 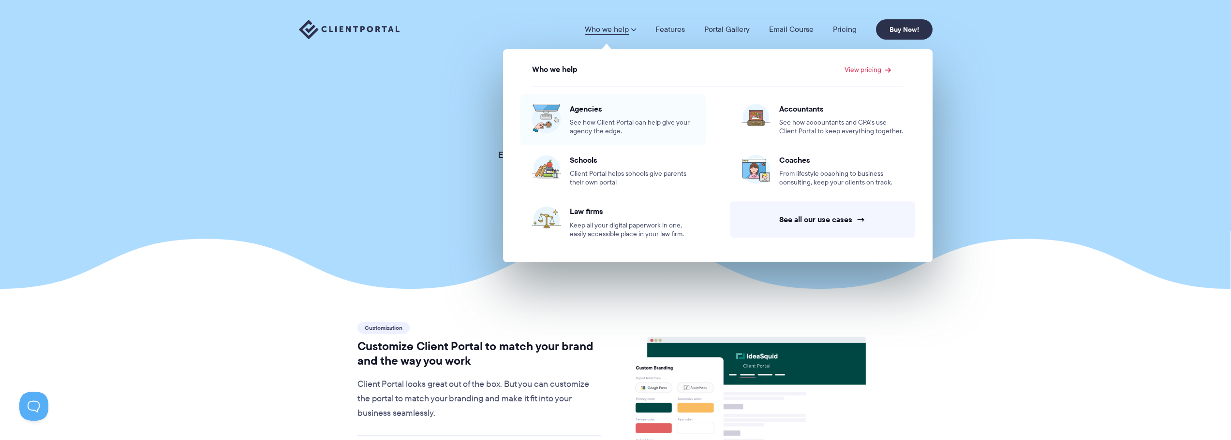 What do you see at coordinates (631, 211) in the screenshot?
I see `span: Law firms` at bounding box center [631, 211].